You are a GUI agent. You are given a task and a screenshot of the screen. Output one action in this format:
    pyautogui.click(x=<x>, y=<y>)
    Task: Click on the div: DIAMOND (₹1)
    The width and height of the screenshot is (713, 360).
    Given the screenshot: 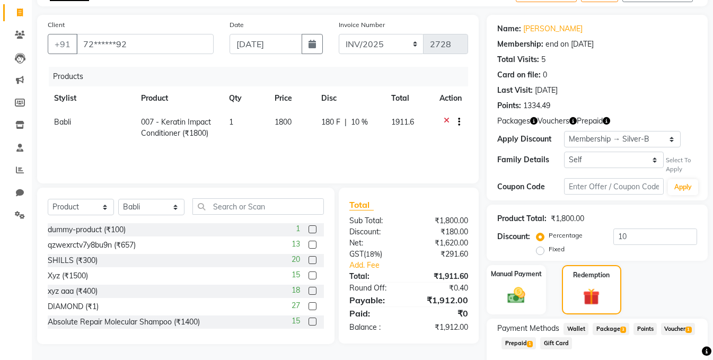 What is the action you would take?
    pyautogui.click(x=73, y=306)
    